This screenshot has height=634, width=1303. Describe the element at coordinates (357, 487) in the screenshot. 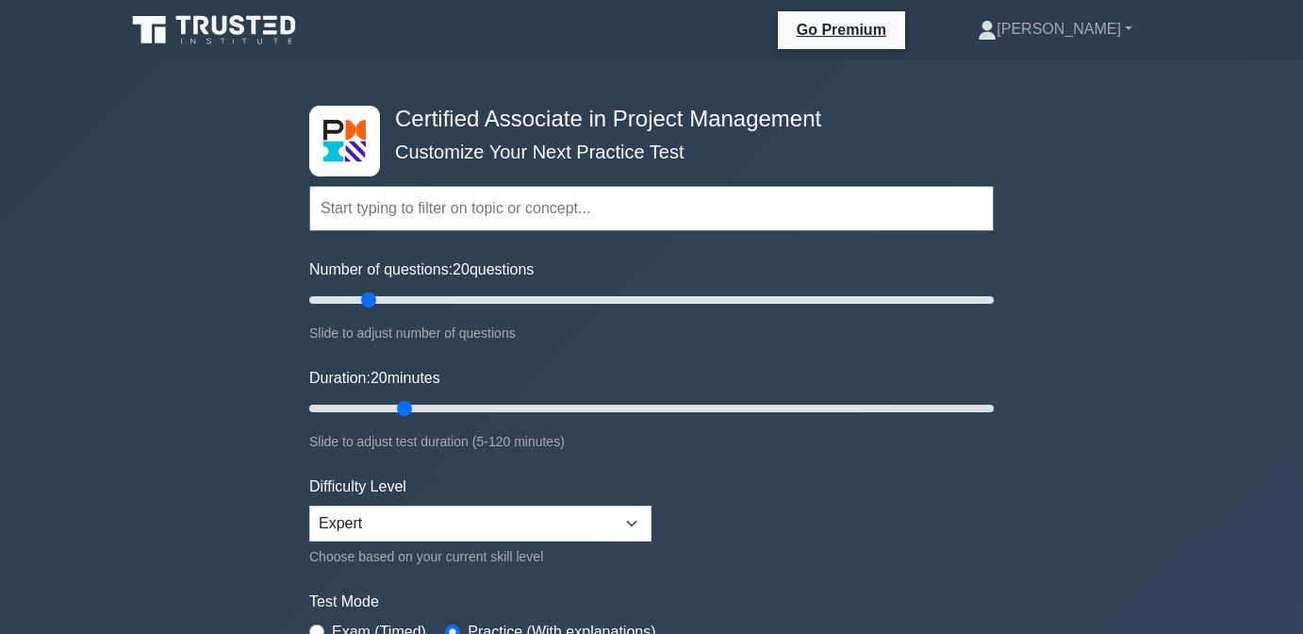

I see `label: Difficulty Level` at that location.